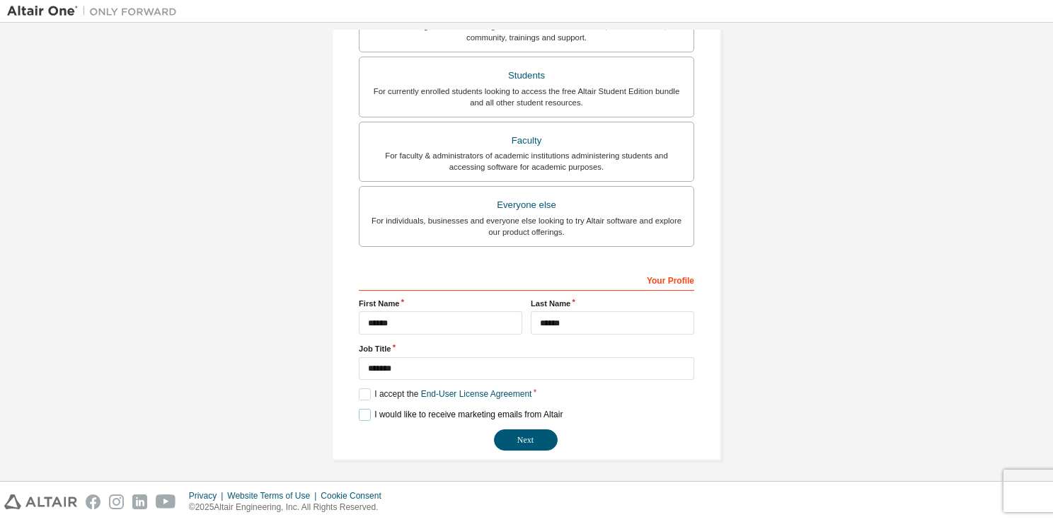  I want to click on div: For faculty & administrators of academic institutions administering students and accessing softwa..., so click(527, 161).